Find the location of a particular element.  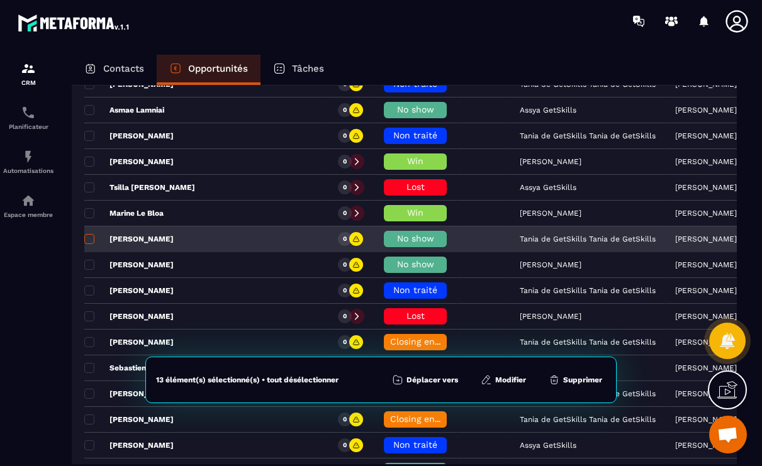

p: Espace membre is located at coordinates (28, 214).